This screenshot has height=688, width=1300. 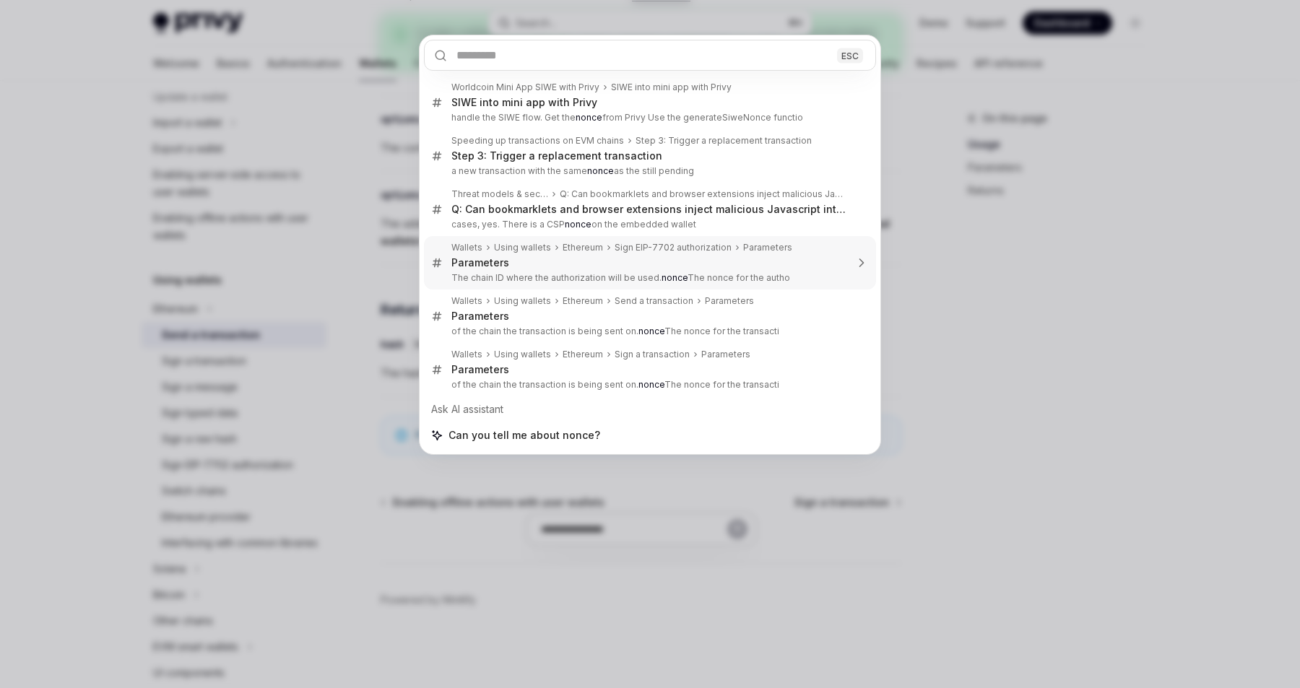 What do you see at coordinates (673, 248) in the screenshot?
I see `div: Sign EIP-7702 authorization` at bounding box center [673, 248].